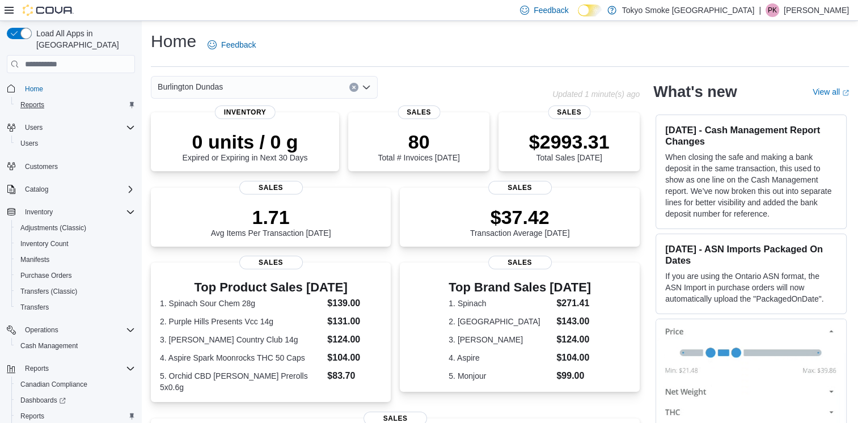 The height and width of the screenshot is (423, 858). What do you see at coordinates (75, 260) in the screenshot?
I see `span: Manifests` at bounding box center [75, 260].